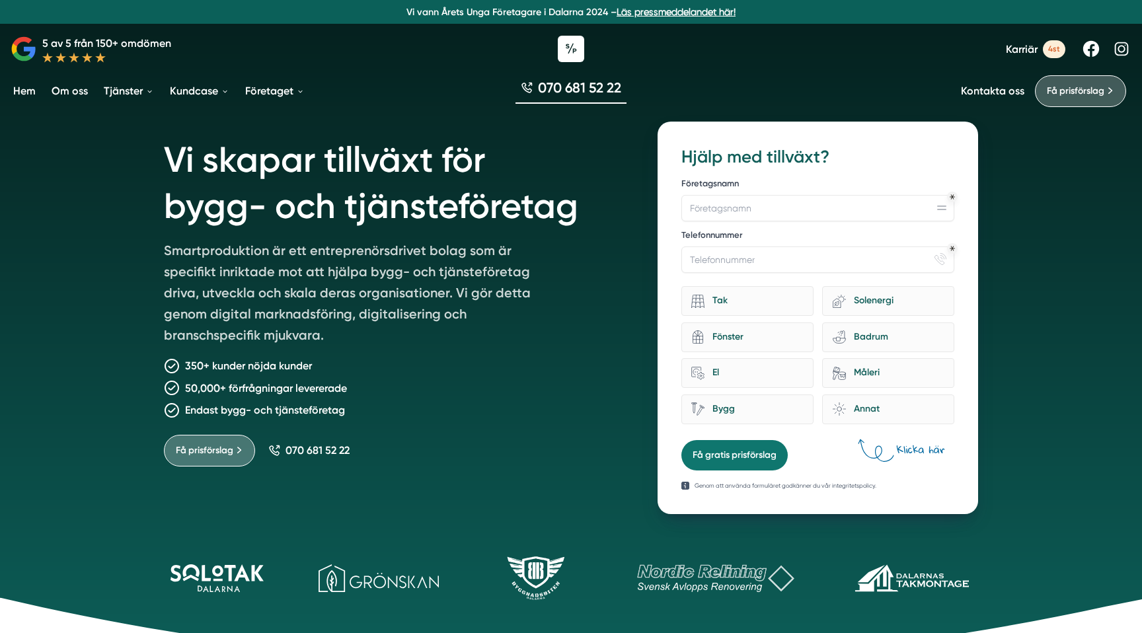  What do you see at coordinates (354, 295) in the screenshot?
I see `p: Smartproduktion är ett entreprenörsdrivet bolag som är specifikt inriktade mot att hjälpa bygg- o...` at bounding box center [354, 295].